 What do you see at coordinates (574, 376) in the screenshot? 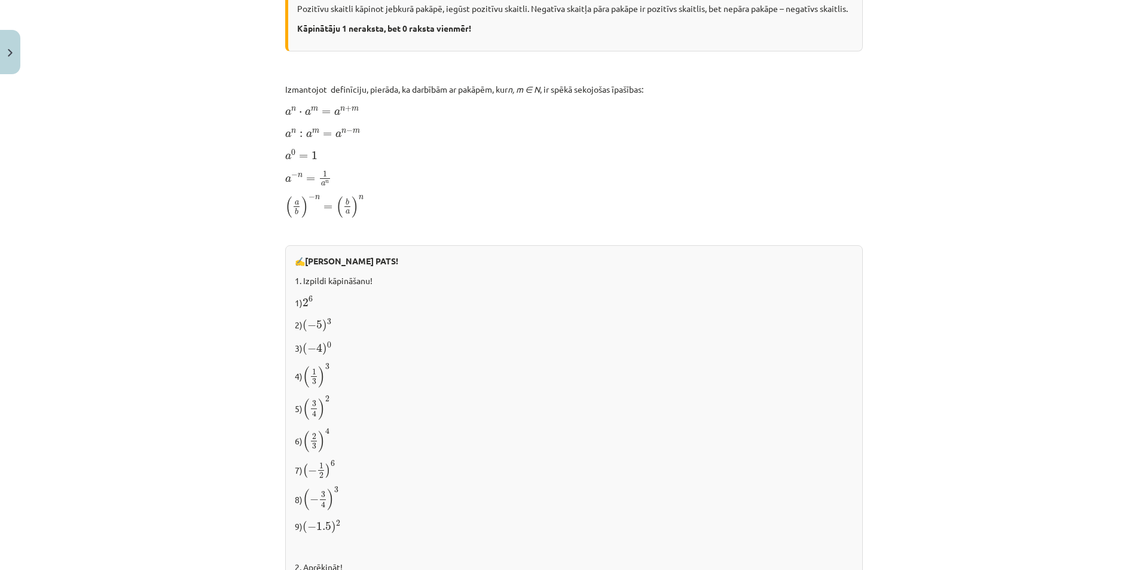
I see `p: 4)` at bounding box center [574, 376].